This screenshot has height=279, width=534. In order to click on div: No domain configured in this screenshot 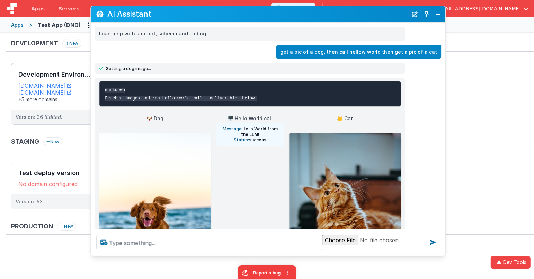, I will do `click(66, 184)`.